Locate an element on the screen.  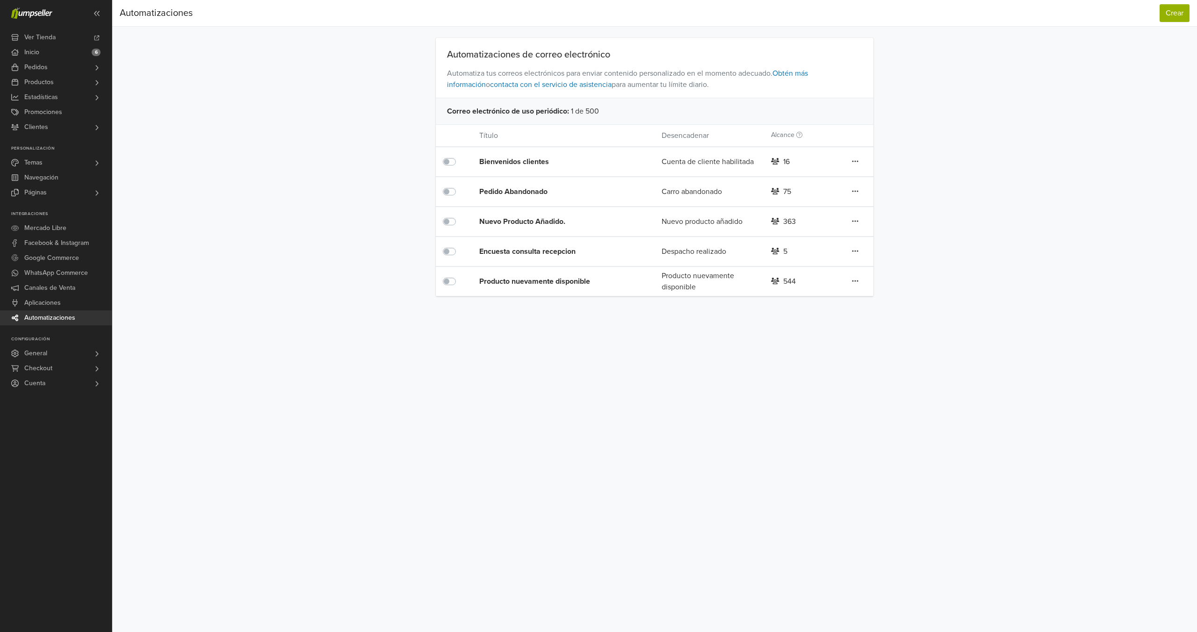
span: Automatizaciones is located at coordinates (50, 318).